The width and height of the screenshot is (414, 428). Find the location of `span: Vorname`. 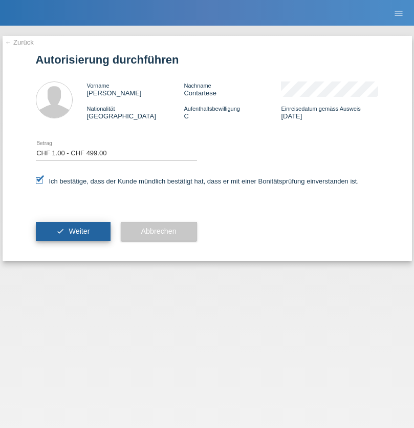

span: Vorname is located at coordinates (98, 86).